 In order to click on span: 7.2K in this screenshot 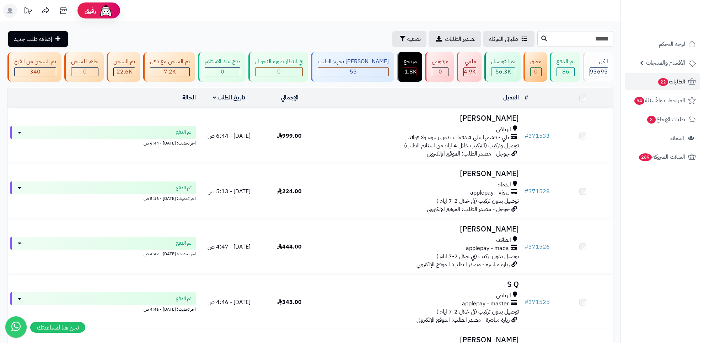, I will do `click(170, 72)`.